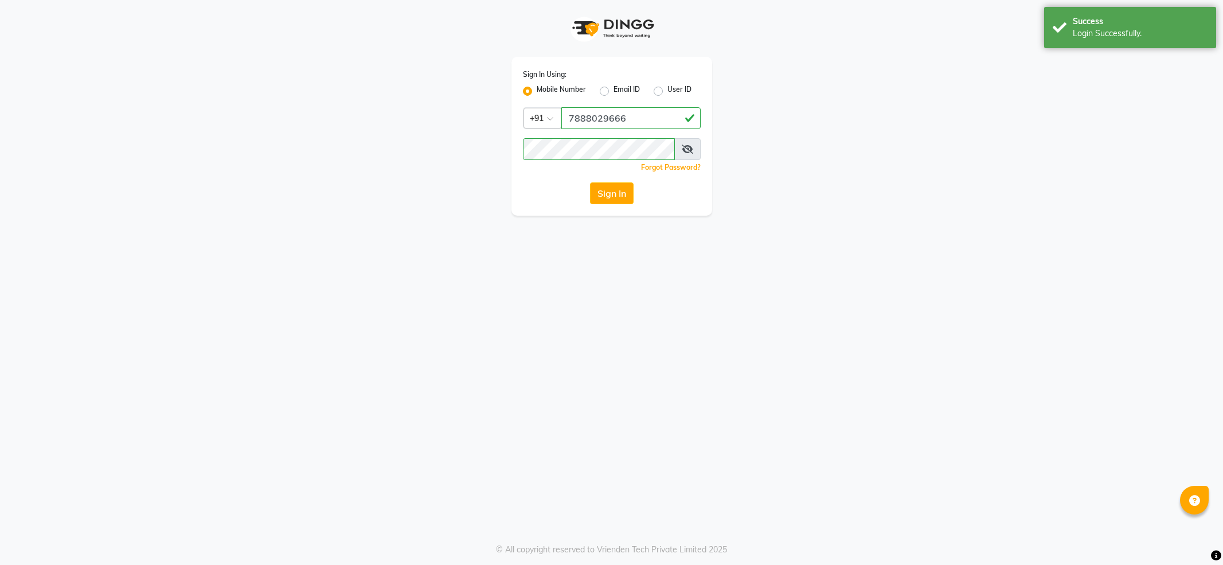 Image resolution: width=1223 pixels, height=565 pixels. I want to click on a: Forgot Password?, so click(671, 167).